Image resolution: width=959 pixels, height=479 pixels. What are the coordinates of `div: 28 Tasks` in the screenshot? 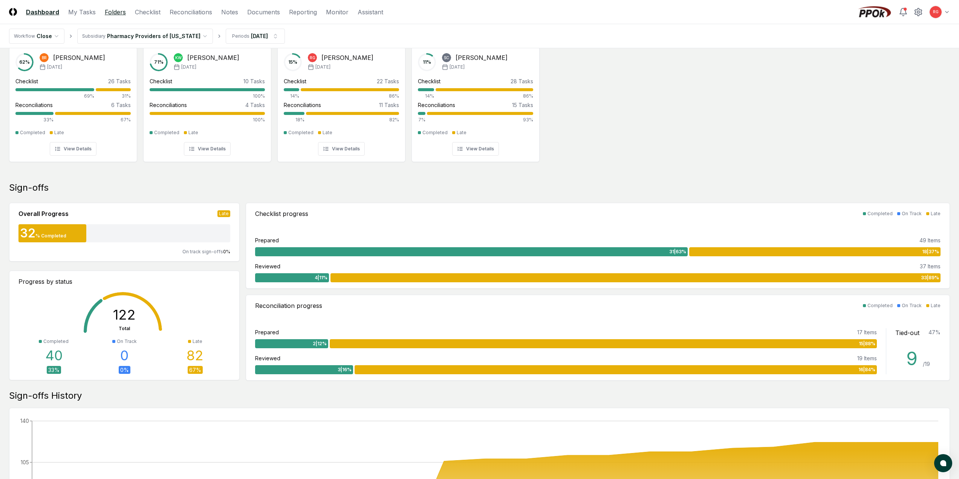 It's located at (522, 81).